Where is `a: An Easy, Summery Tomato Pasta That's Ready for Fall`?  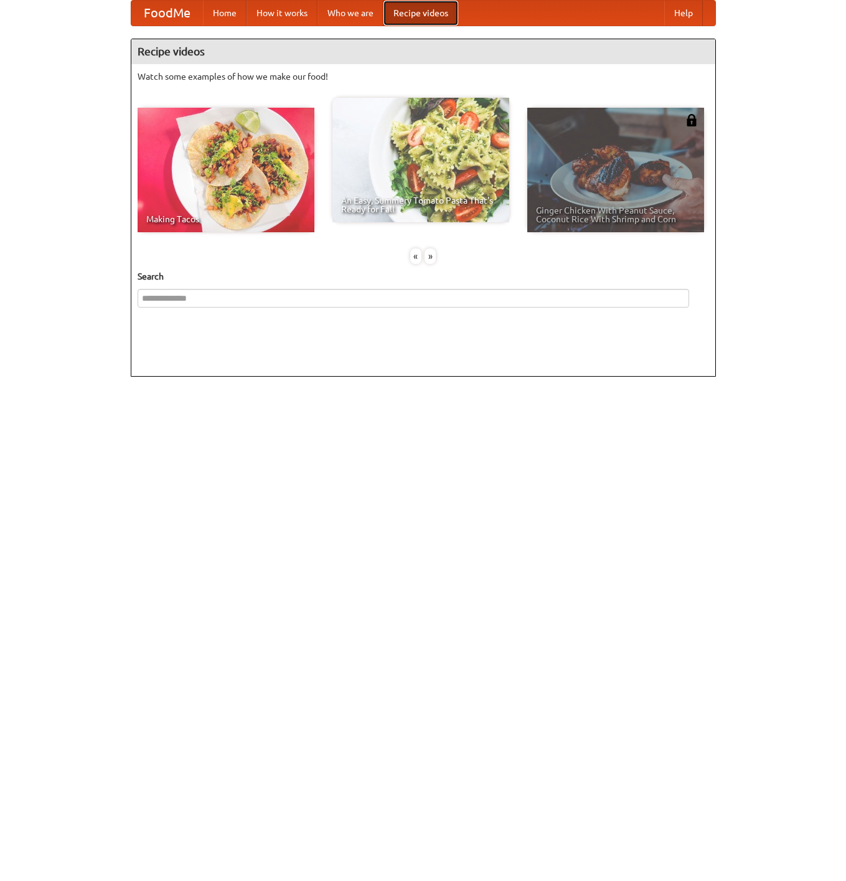 a: An Easy, Summery Tomato Pasta That's Ready for Fall is located at coordinates (421, 160).